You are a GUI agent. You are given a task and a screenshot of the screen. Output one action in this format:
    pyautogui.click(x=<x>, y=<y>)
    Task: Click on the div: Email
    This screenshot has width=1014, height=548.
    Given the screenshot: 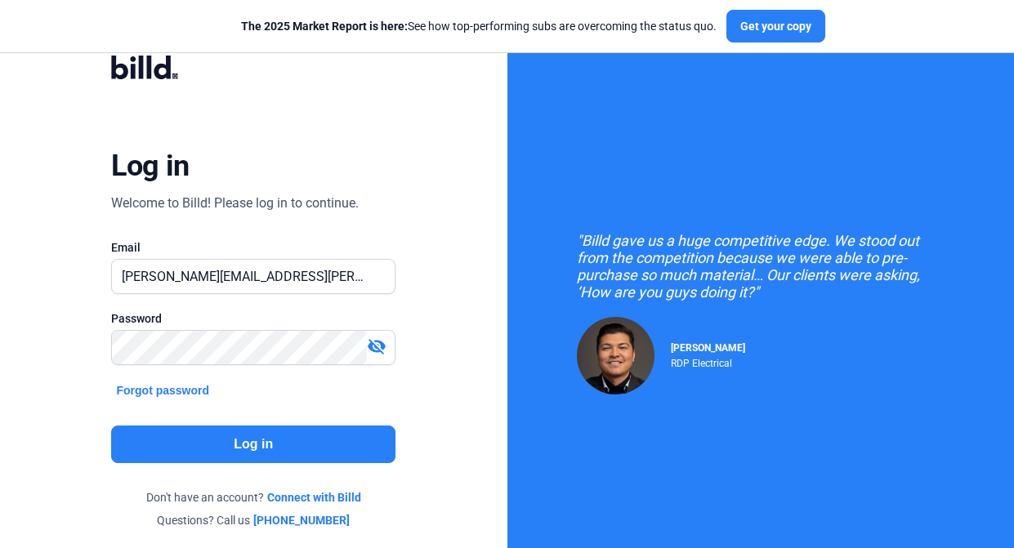 What is the action you would take?
    pyautogui.click(x=253, y=248)
    